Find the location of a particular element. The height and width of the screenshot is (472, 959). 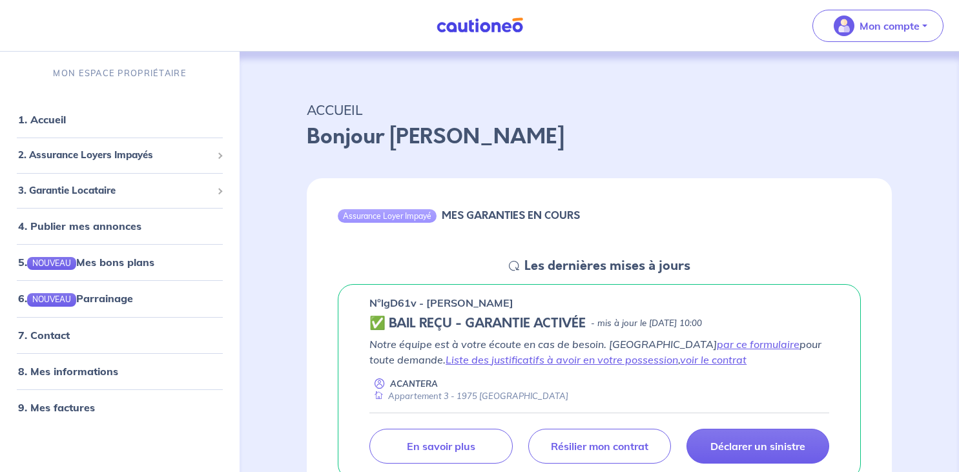

div: state: CONTRACT-VALIDATED, Context: MORE-THAN-6-MONTHS,NO-CERTIFICATE,ALONE,LESSOR-DOCUMENTS is located at coordinates (599, 324).